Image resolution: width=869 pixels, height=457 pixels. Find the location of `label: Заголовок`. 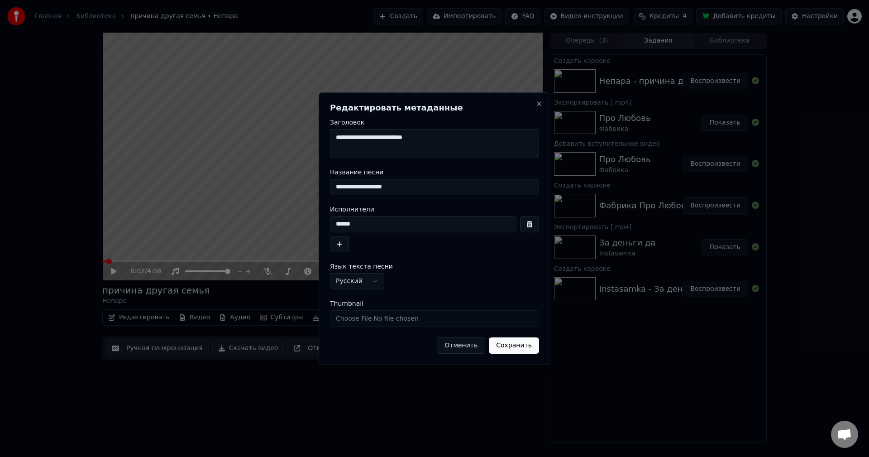

label: Заголовок is located at coordinates (435, 122).